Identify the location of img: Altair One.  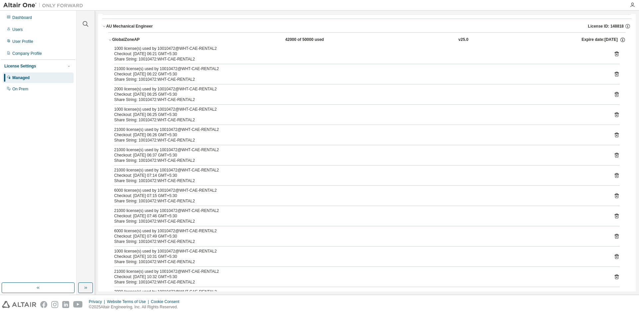
(45, 5).